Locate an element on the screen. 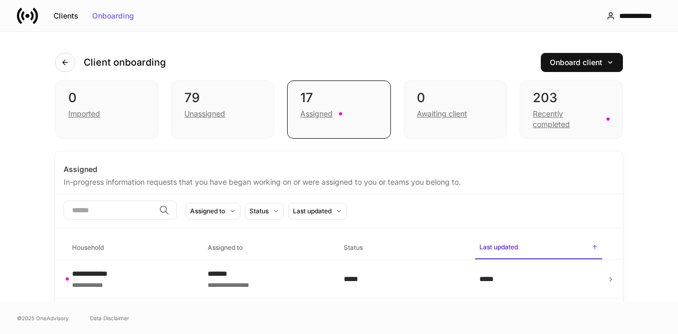 This screenshot has width=678, height=334. h6: Status is located at coordinates (353, 247).